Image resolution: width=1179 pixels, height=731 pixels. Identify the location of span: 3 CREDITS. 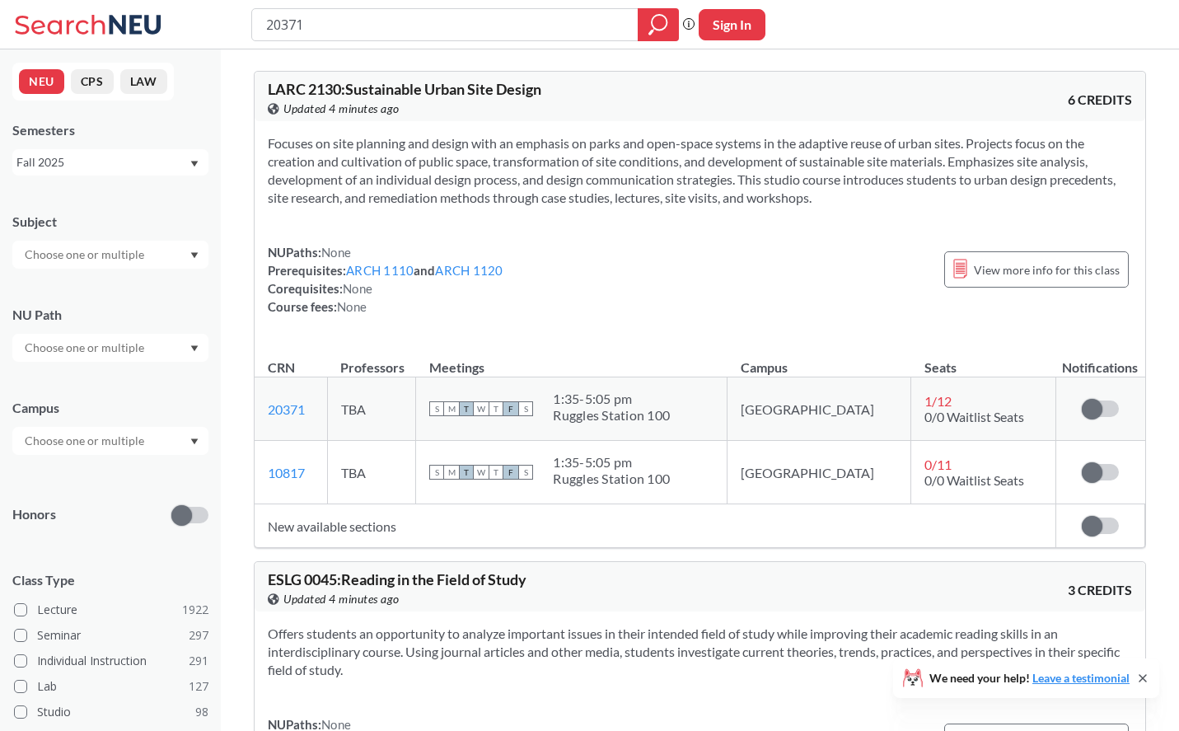
(1100, 590).